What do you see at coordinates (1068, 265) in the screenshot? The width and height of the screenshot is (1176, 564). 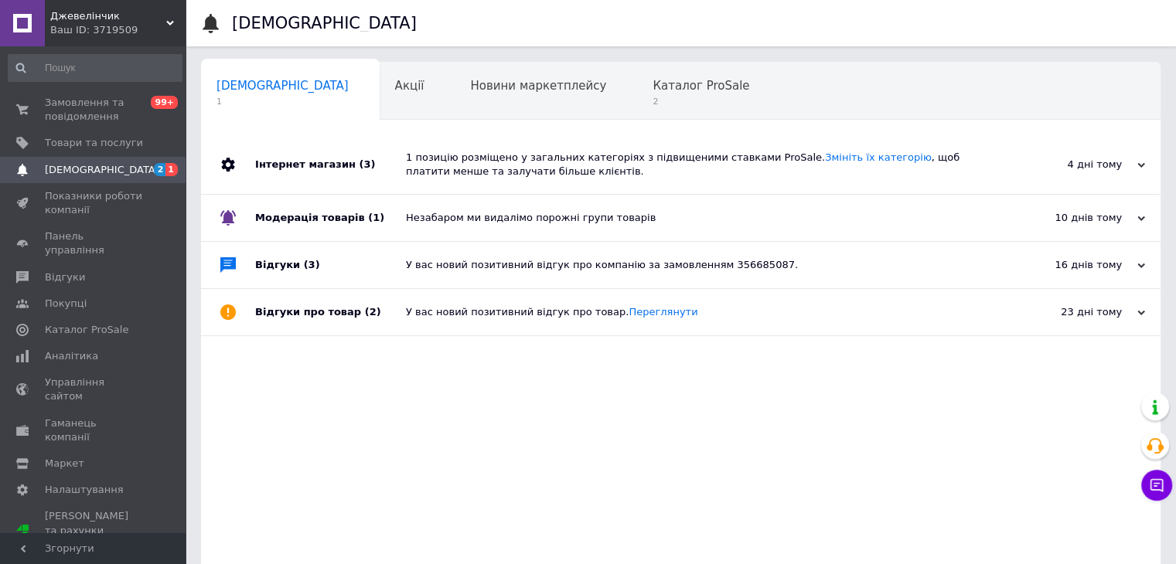 I see `div: 16 днів тому` at bounding box center [1068, 265].